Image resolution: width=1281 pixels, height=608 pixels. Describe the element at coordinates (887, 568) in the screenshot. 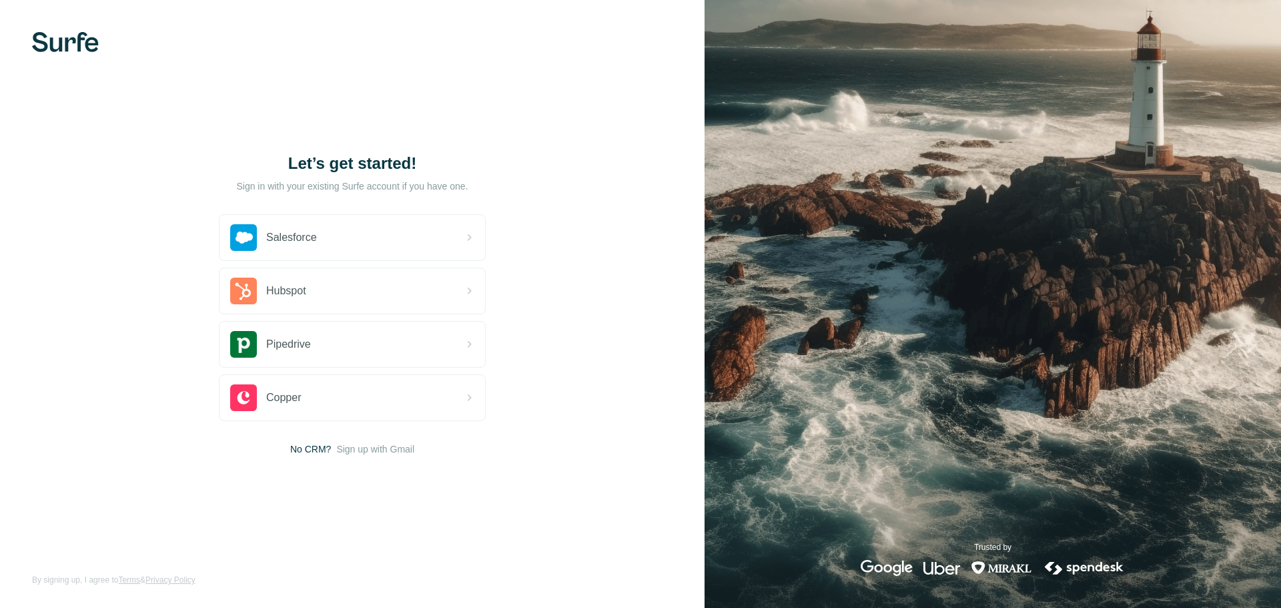

I see `img: google's logo` at that location.